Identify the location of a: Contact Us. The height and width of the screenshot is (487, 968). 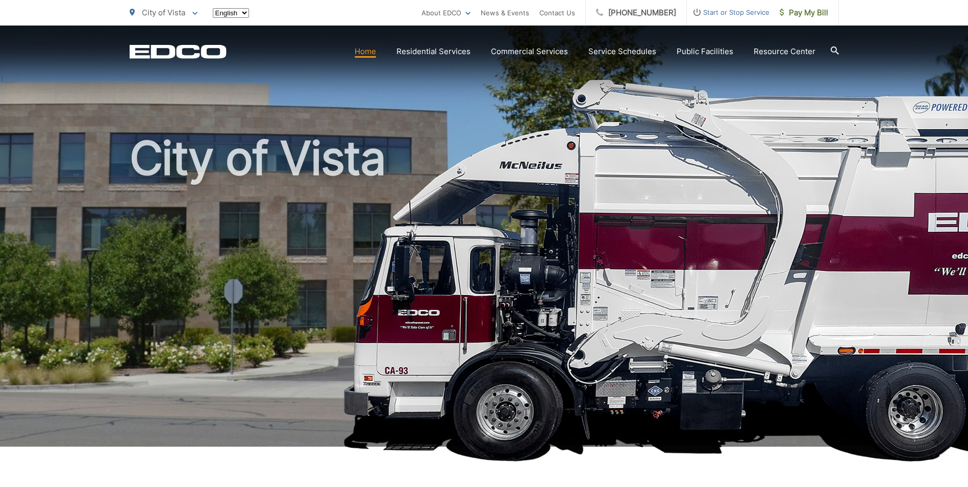
(557, 13).